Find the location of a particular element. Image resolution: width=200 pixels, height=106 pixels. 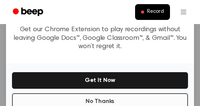

button: Record is located at coordinates (153, 12).